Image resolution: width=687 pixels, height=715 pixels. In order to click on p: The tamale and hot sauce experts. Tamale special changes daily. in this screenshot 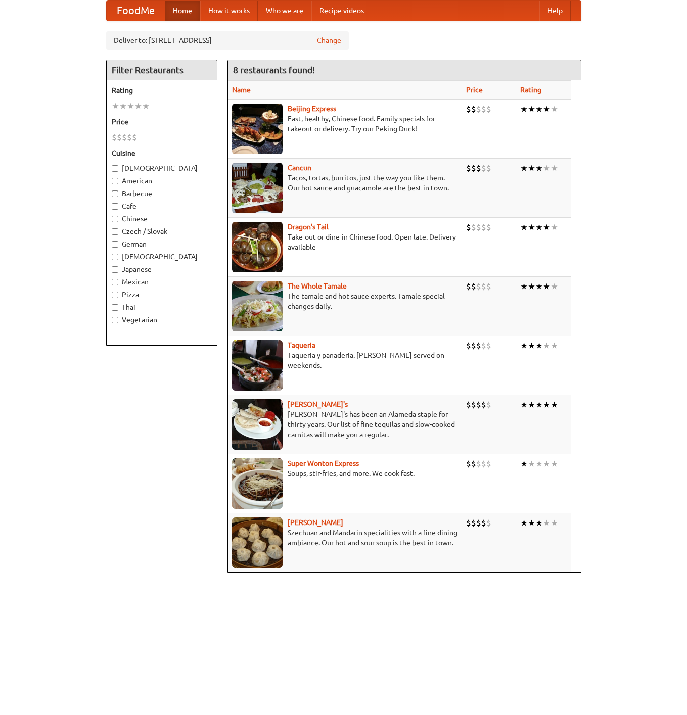, I will do `click(345, 301)`.